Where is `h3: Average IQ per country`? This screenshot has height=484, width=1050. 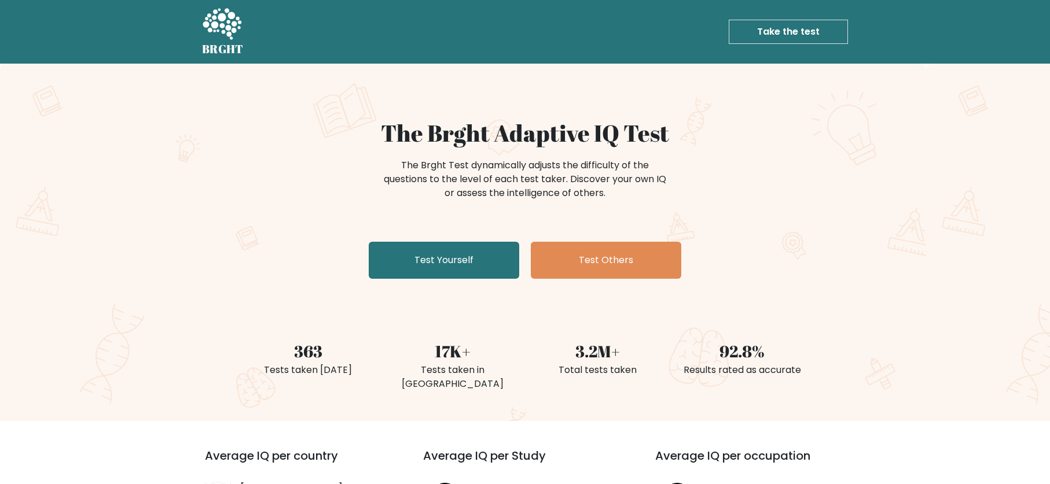
h3: Average IQ per country is located at coordinates (293, 463).